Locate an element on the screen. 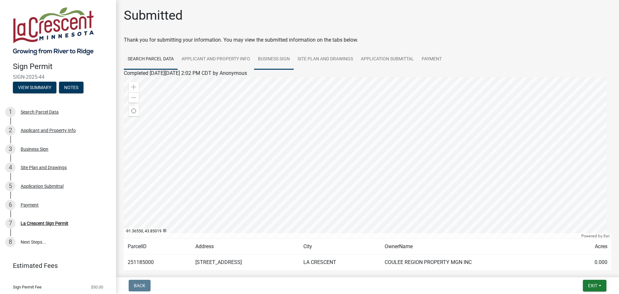  span: Back is located at coordinates (140, 285).